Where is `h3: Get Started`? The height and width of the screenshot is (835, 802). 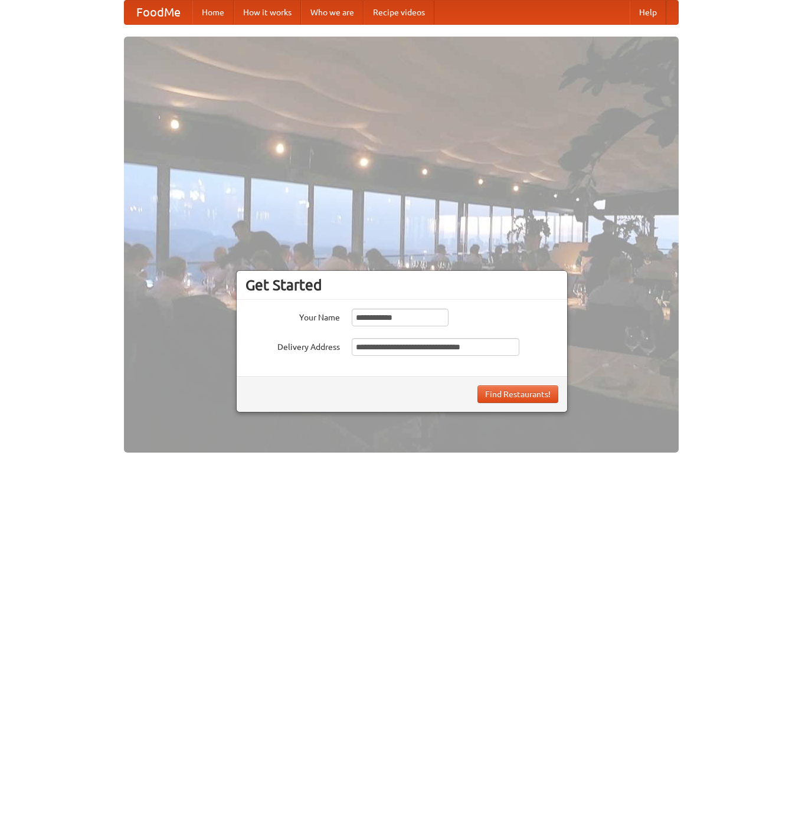
h3: Get Started is located at coordinates (402, 285).